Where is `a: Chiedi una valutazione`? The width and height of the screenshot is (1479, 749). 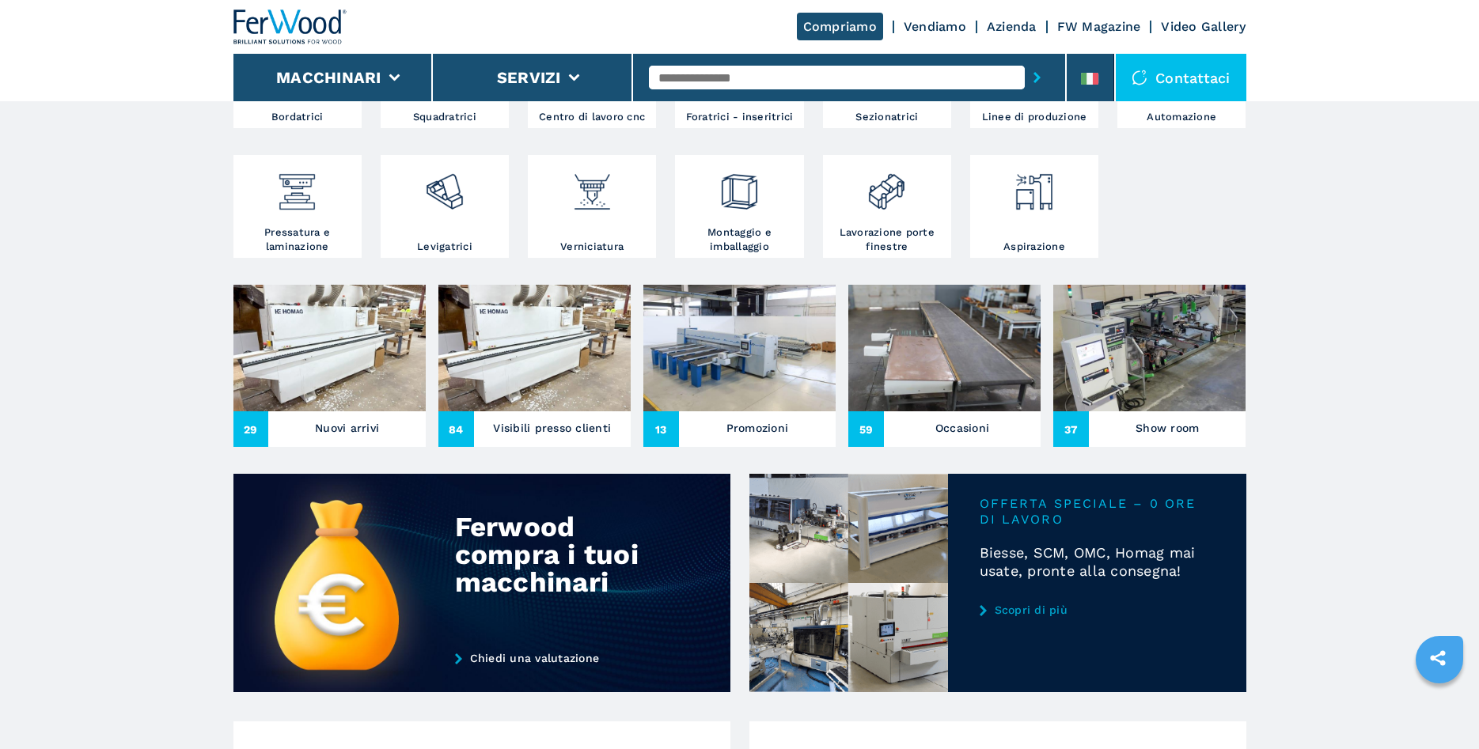
a: Chiedi una valutazione is located at coordinates (564, 658).